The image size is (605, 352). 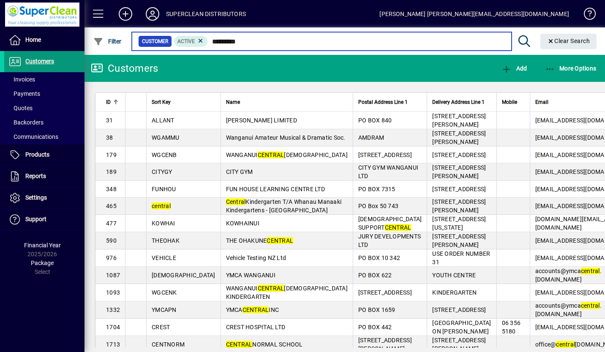 What do you see at coordinates (124, 68) in the screenshot?
I see `div: Customers` at bounding box center [124, 68].